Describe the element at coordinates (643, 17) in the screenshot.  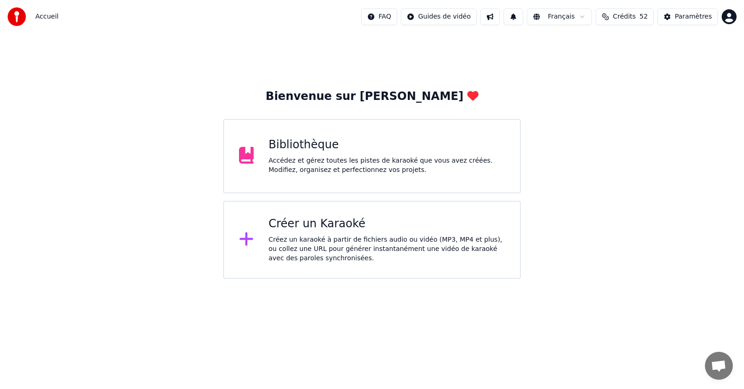
I see `span: 52` at that location.